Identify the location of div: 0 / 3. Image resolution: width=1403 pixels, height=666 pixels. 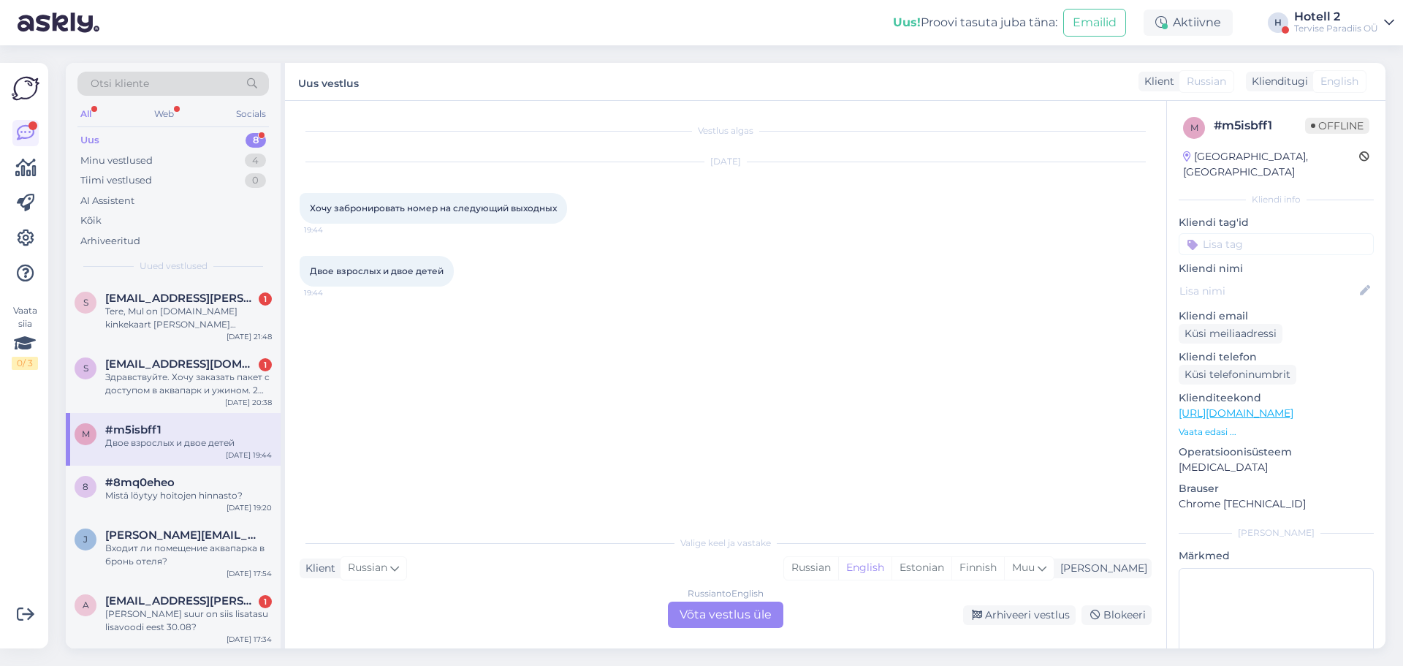
(25, 363).